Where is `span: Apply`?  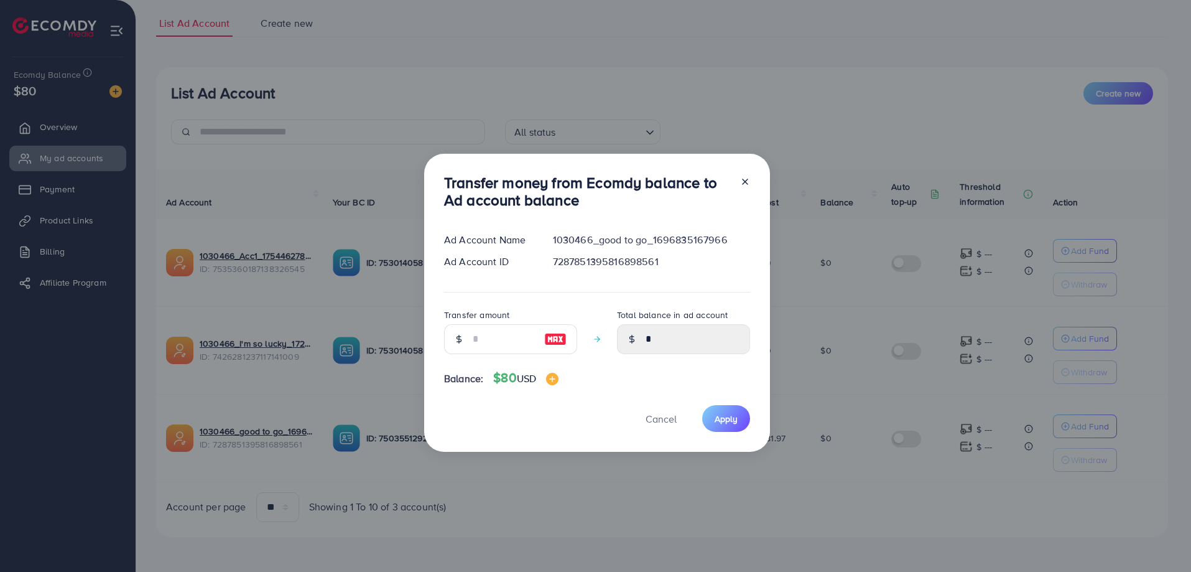
span: Apply is located at coordinates (726, 419).